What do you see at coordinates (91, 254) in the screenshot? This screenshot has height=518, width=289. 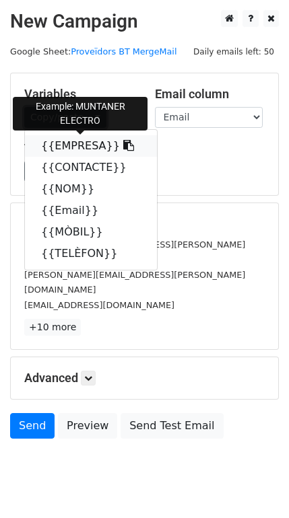 I see `a: {{TELÈFON}}` at bounding box center [91, 254].